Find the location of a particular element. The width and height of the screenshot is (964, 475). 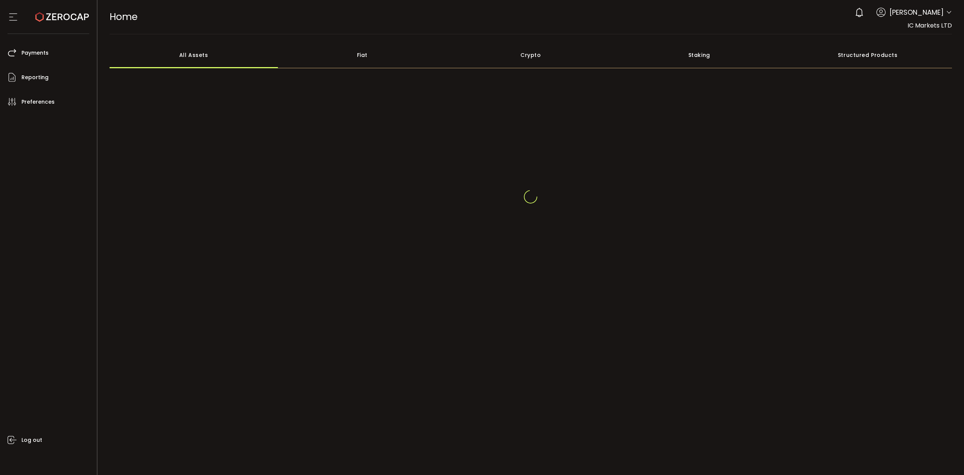

div: Crypto is located at coordinates (531, 55).